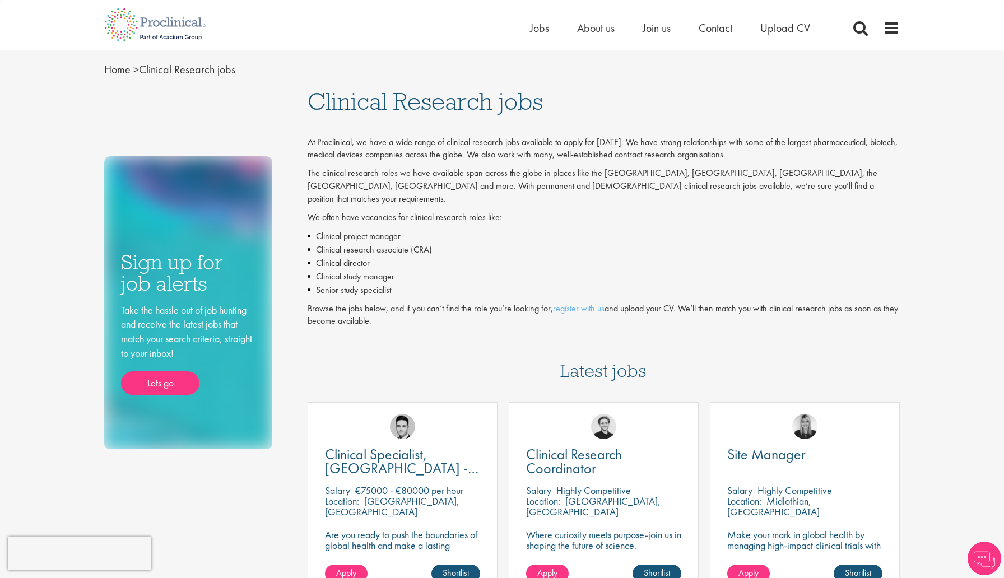 This screenshot has height=578, width=1004. I want to click on img: Nico Kohlwes, so click(604, 426).